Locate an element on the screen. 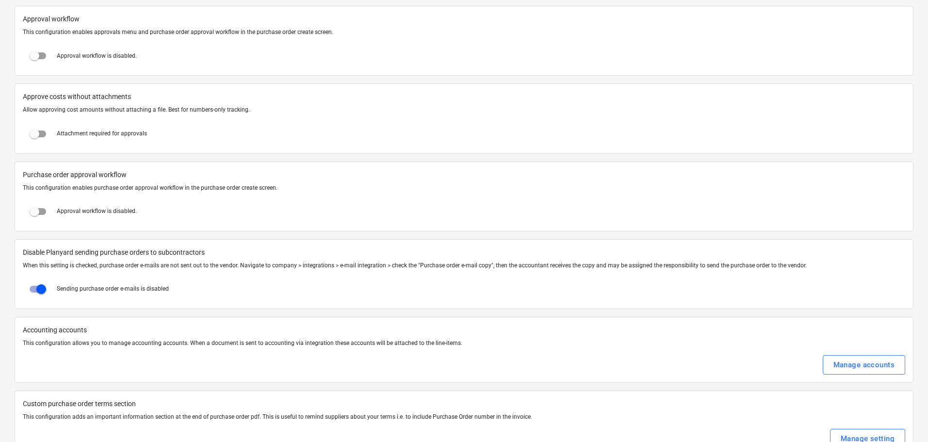 This screenshot has height=442, width=928. p: This configuration allows you to manage accounting accounts. When a document is sent to accountin... is located at coordinates (464, 343).